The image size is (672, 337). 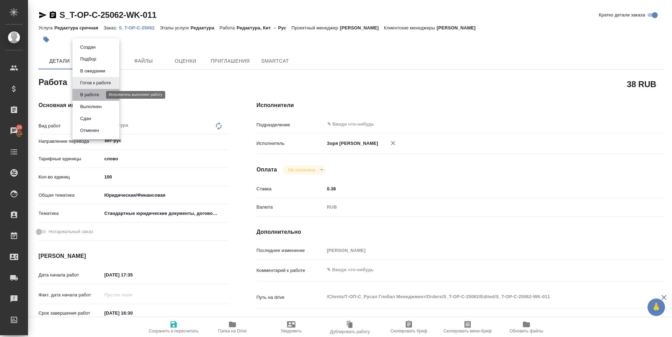 What do you see at coordinates (88, 47) in the screenshot?
I see `button: Создан` at bounding box center [88, 47].